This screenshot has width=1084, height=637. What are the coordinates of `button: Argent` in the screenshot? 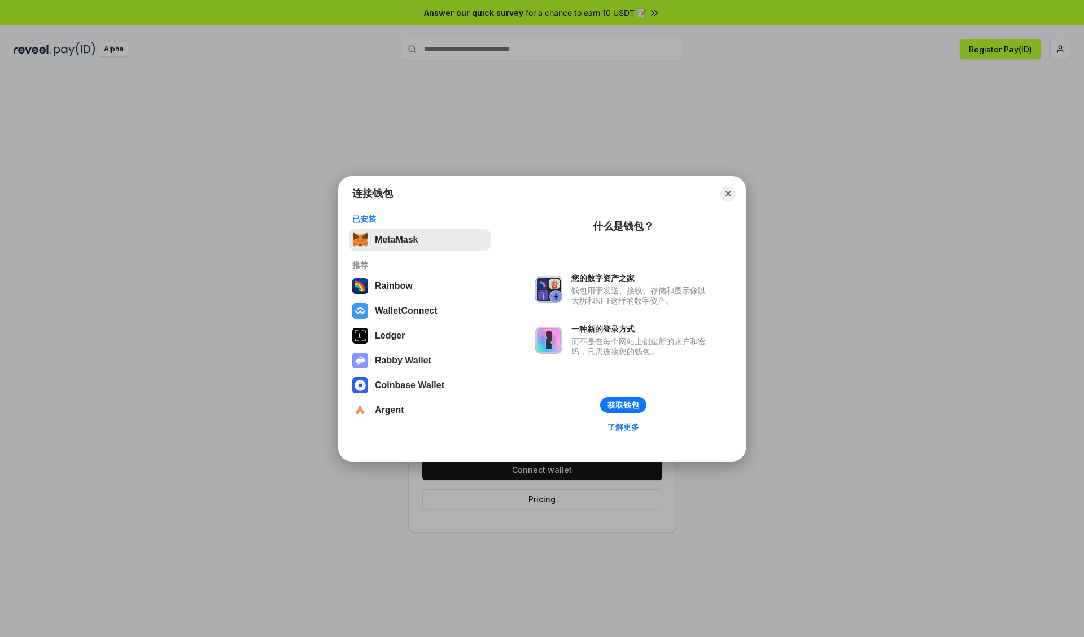 It's located at (419, 410).